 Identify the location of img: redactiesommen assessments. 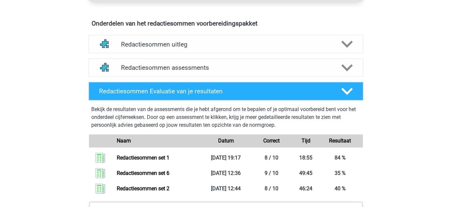
(105, 68).